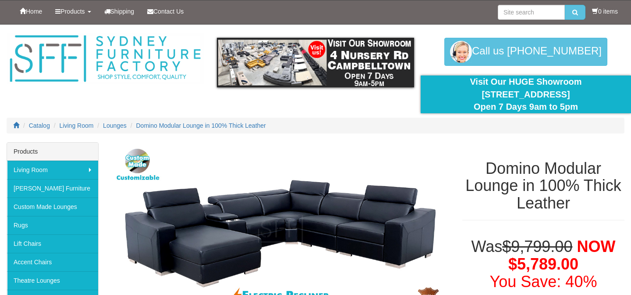  What do you see at coordinates (201, 125) in the screenshot?
I see `span: Domino Modular Lounge in 100% Thick Leather` at bounding box center [201, 125].